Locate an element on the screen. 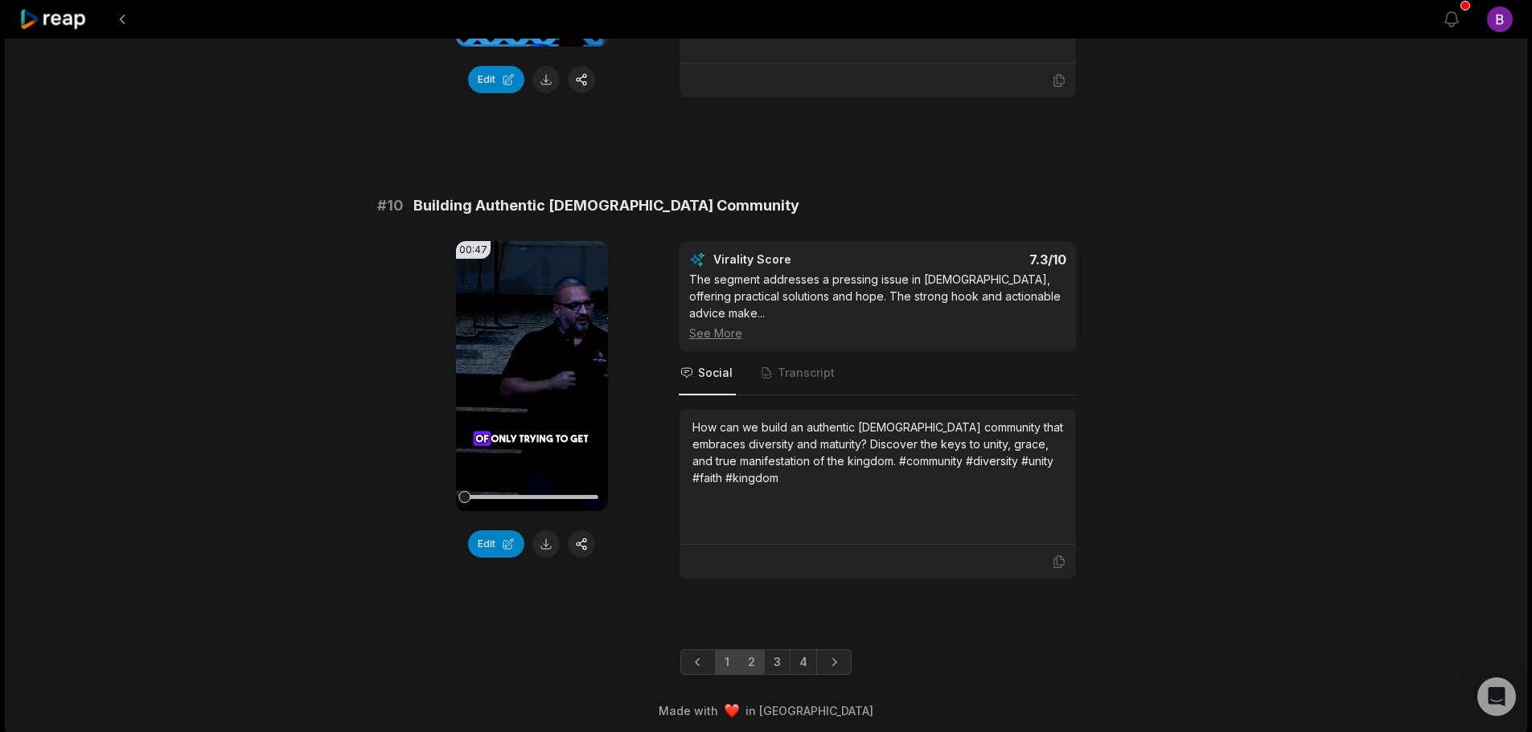 This screenshot has width=1532, height=732. video: Your browser does not support mp4 format. is located at coordinates (531, 376).